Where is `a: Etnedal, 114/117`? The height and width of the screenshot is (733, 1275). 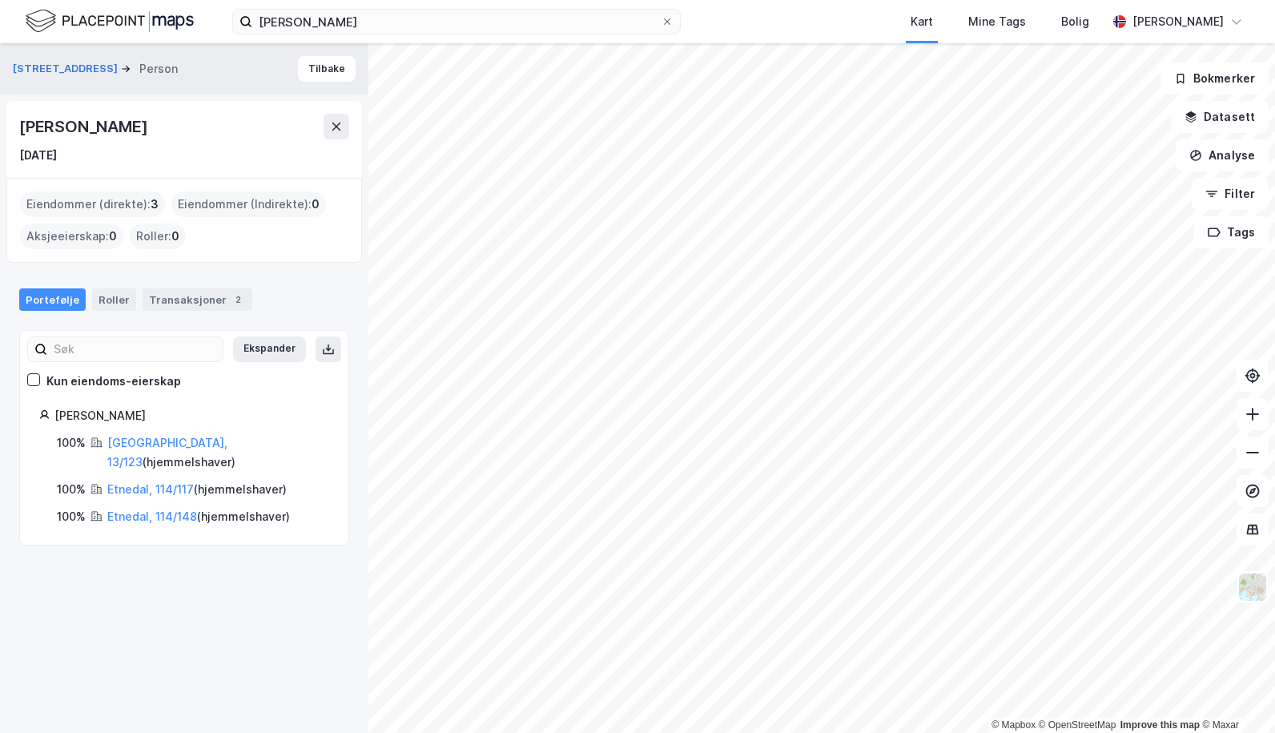 a: Etnedal, 114/117 is located at coordinates (151, 489).